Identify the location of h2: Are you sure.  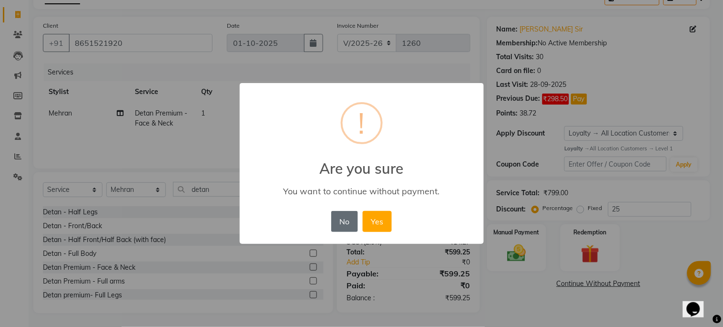
(362, 163).